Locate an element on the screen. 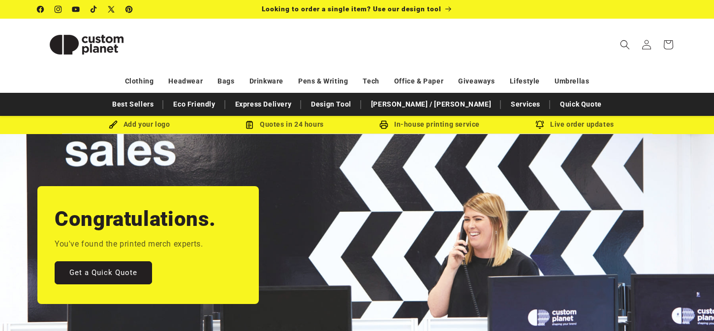 The image size is (714, 331). img: Order Updates Icon is located at coordinates (249, 125).